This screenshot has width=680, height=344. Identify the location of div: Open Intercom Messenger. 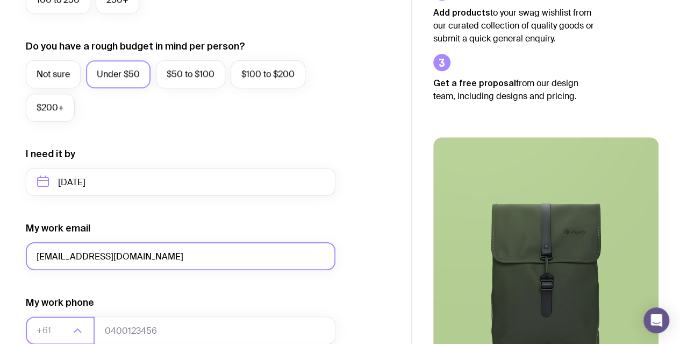
(657, 320).